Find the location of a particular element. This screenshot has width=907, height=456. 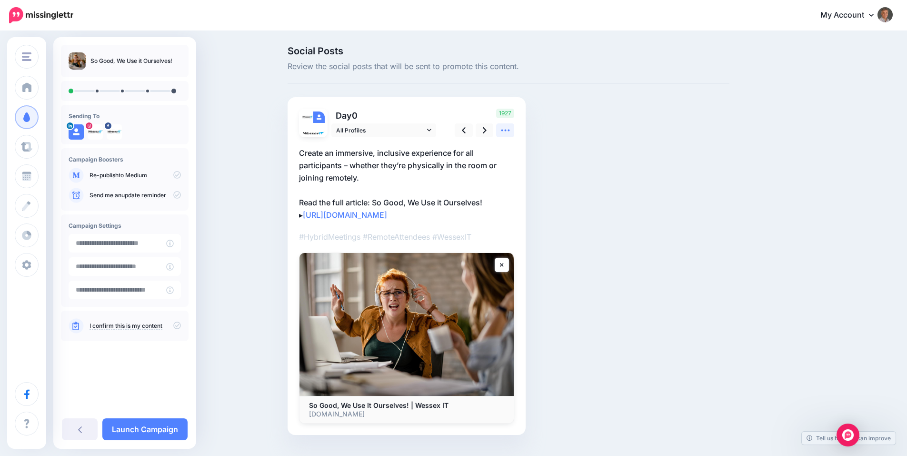

span: All Profiles is located at coordinates (381, 130).